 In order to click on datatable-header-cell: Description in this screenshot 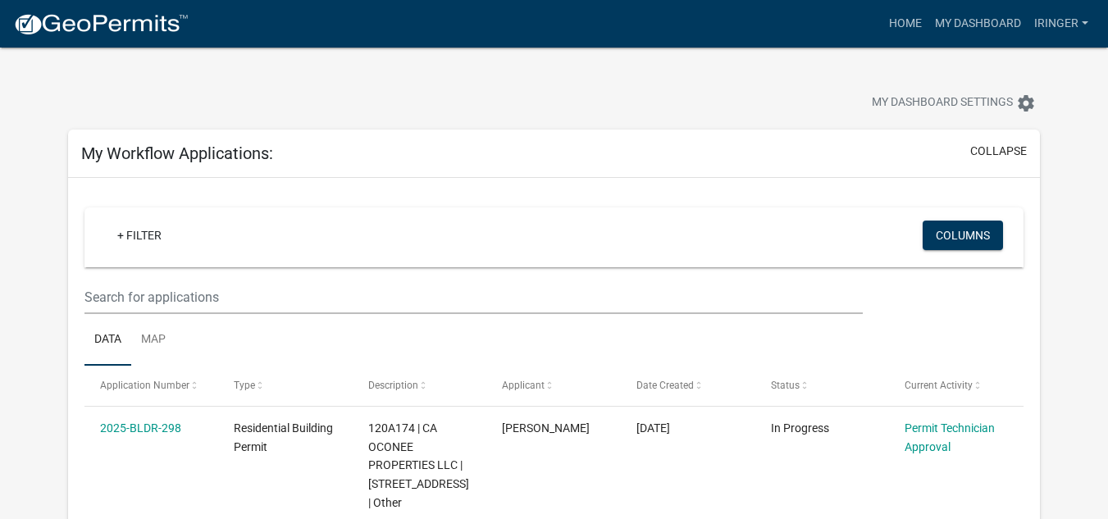, I will do `click(420, 385)`.